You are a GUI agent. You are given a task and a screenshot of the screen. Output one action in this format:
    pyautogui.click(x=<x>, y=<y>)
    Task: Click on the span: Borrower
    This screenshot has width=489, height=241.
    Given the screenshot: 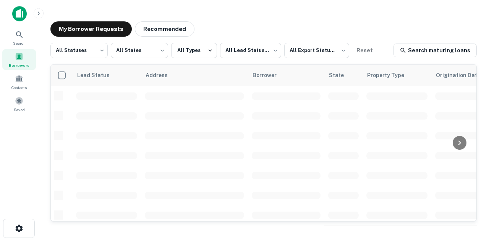 What is the action you would take?
    pyautogui.click(x=270, y=75)
    